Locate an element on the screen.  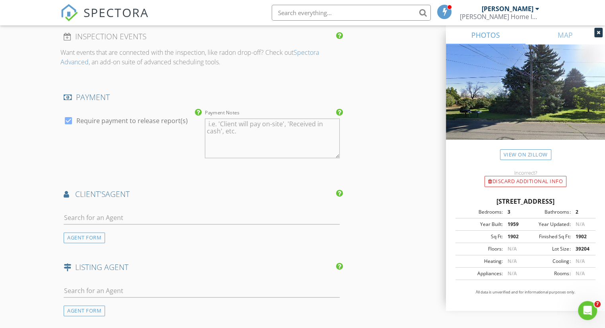
div: Year Built: is located at coordinates (480, 225).